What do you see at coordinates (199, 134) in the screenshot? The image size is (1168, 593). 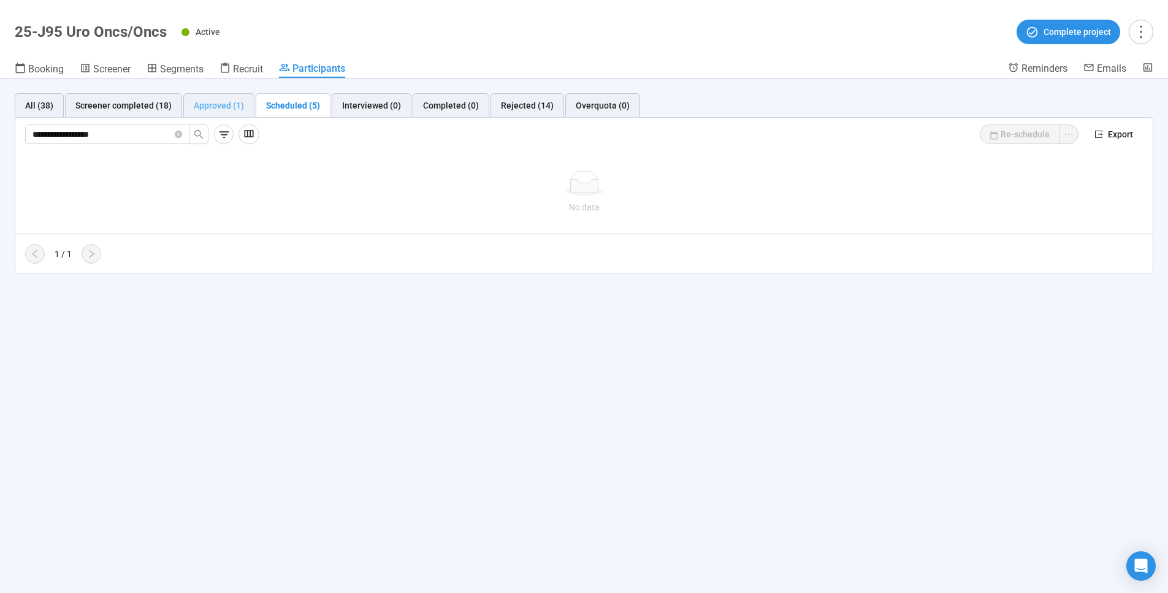 I see `button: search` at bounding box center [199, 134].